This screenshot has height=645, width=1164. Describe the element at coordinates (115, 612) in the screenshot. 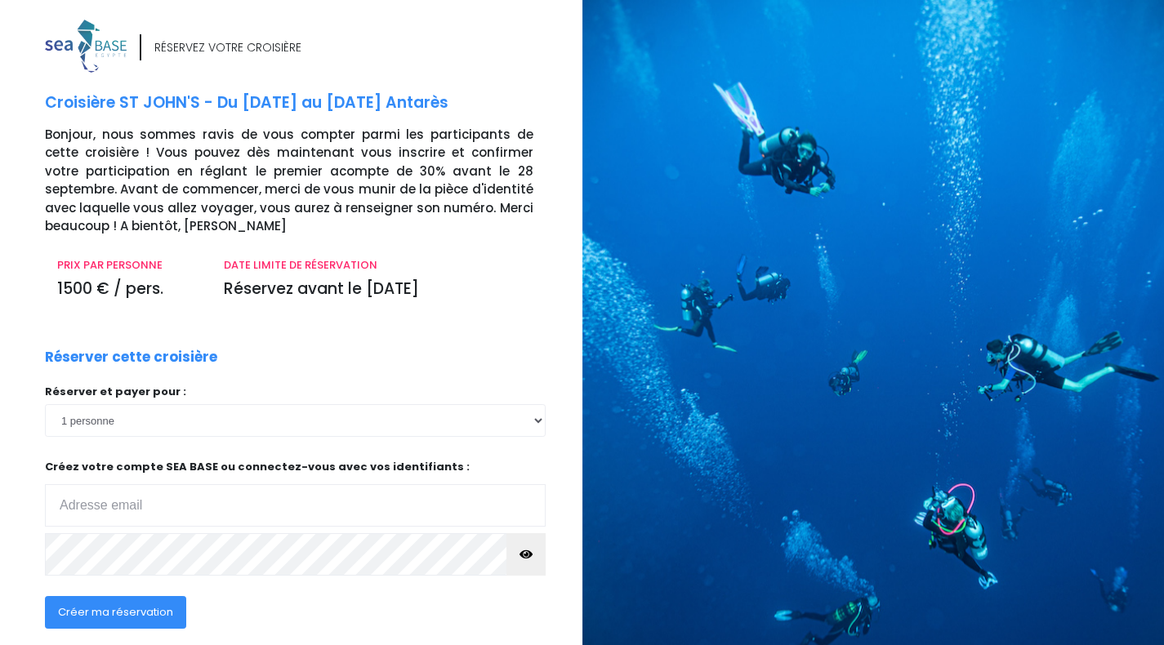

I see `button: Créer ma réservation` at that location.